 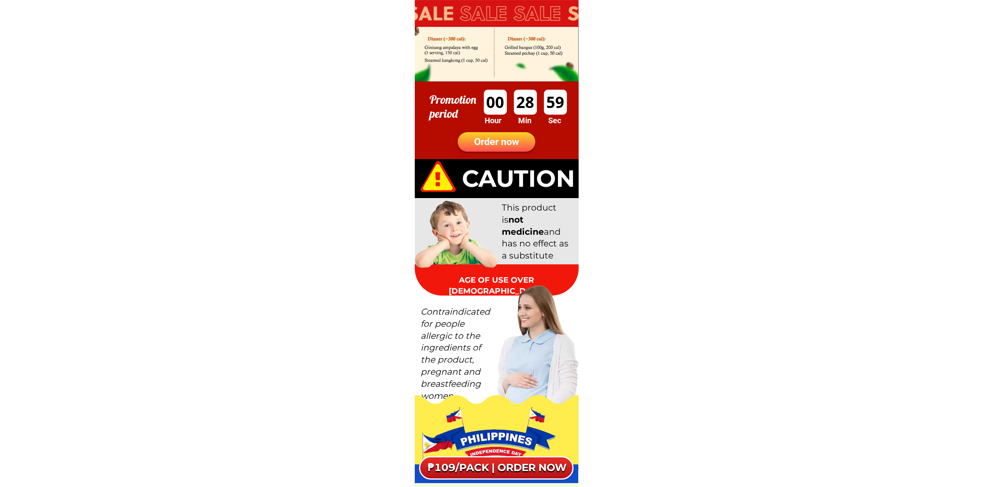 I want to click on span: not medicine, so click(x=523, y=226).